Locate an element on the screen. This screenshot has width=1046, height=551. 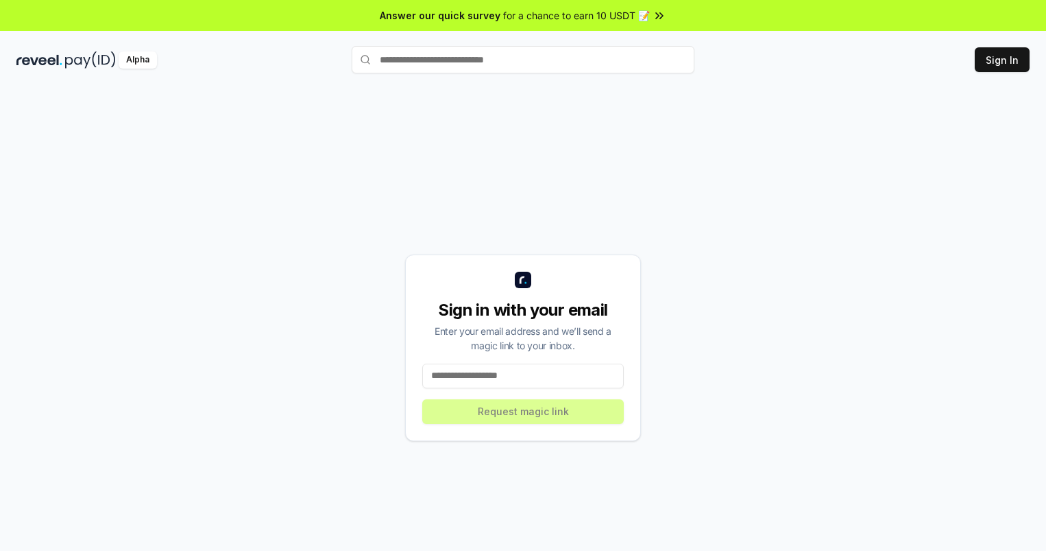
span: for a chance to earn 10 USDT 📝 is located at coordinates (577, 15).